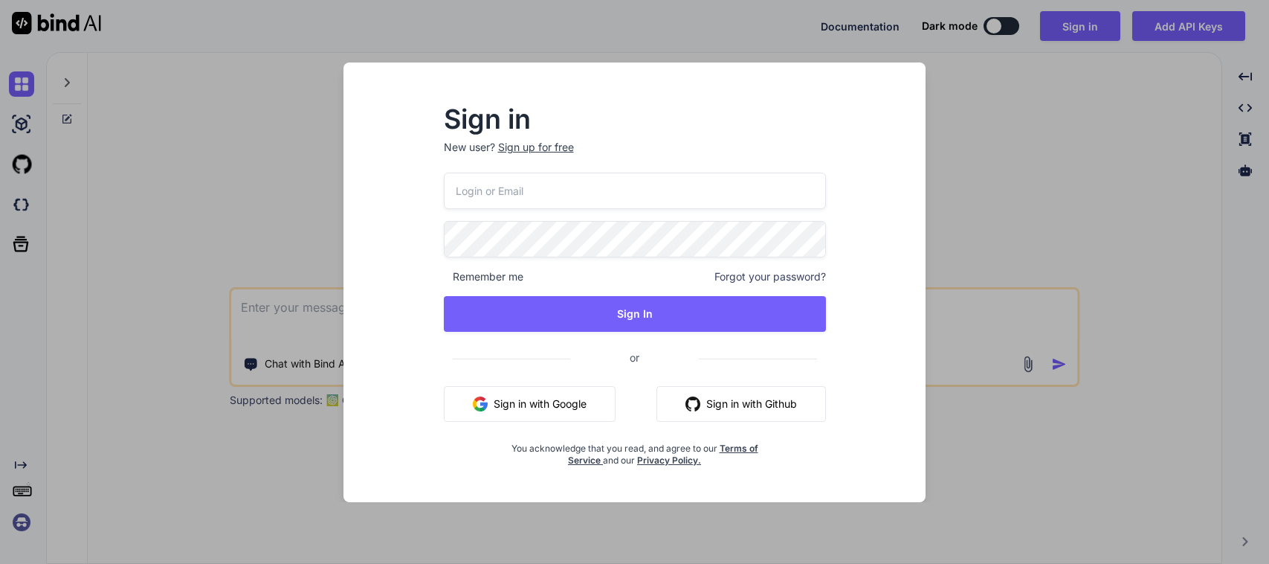 This screenshot has width=1269, height=564. Describe the element at coordinates (770, 277) in the screenshot. I see `span: Forgot your password?` at that location.